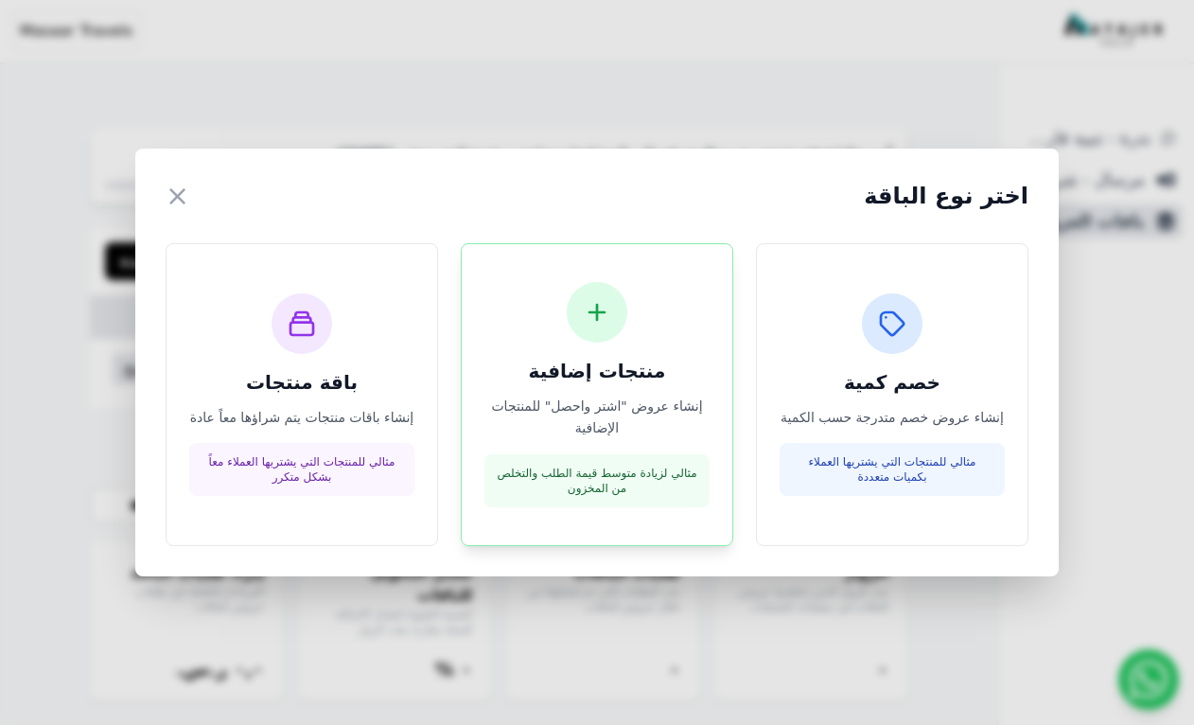 The width and height of the screenshot is (1194, 725). What do you see at coordinates (892, 417) in the screenshot?
I see `p: إنشاء عروض خصم متدرجة حسب الكمية` at bounding box center [892, 417].